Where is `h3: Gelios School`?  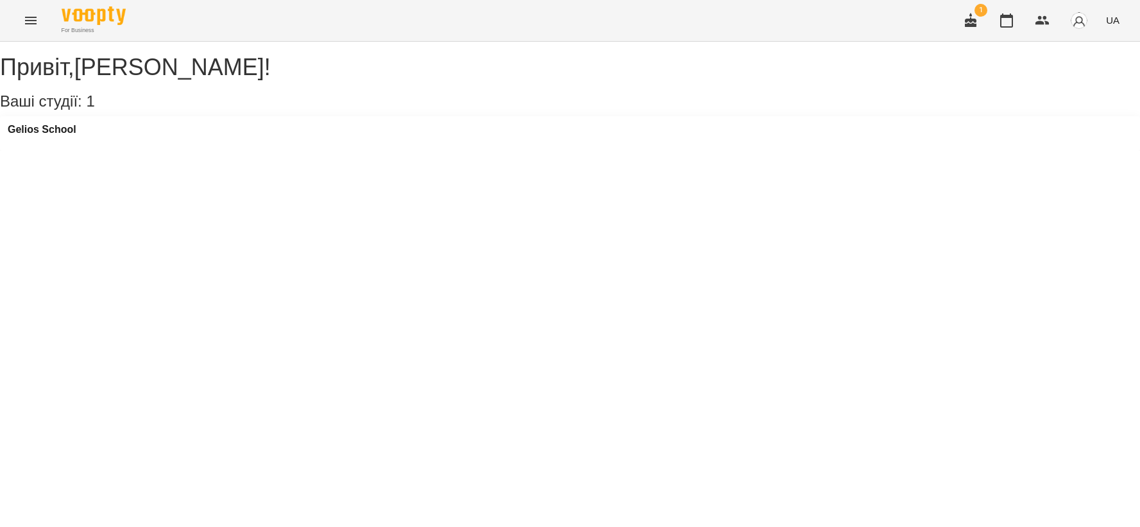 h3: Gelios School is located at coordinates (42, 130).